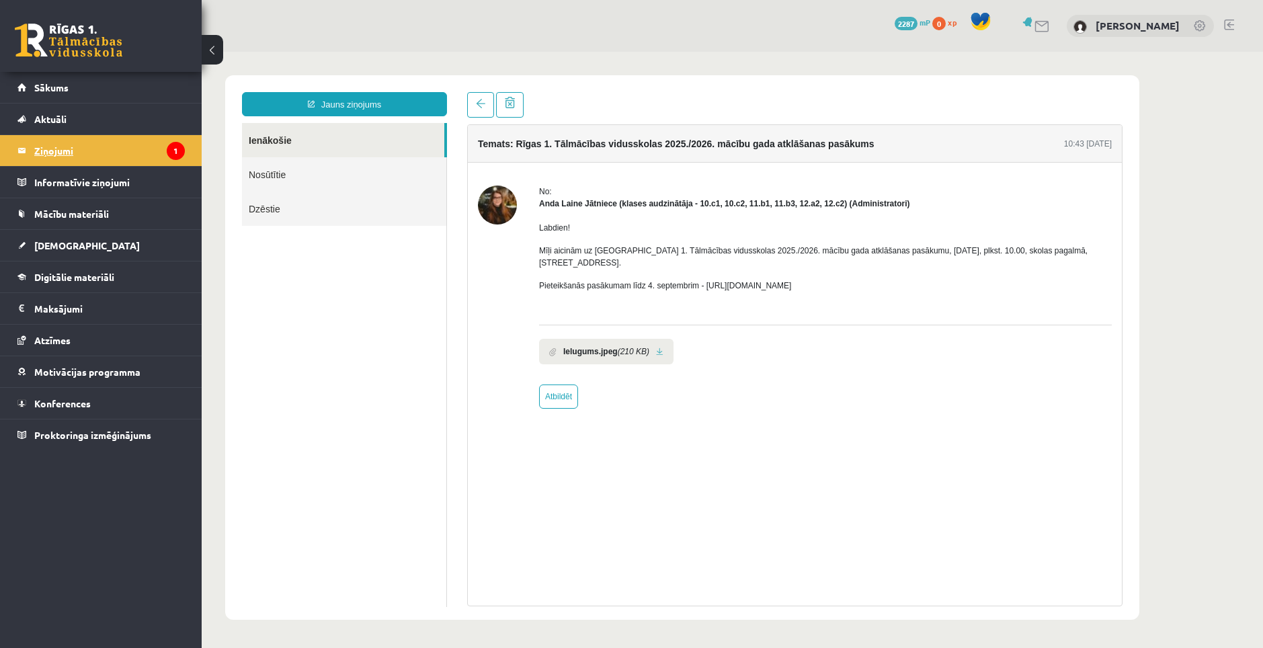  Describe the element at coordinates (175, 151) in the screenshot. I see `i: 1` at that location.